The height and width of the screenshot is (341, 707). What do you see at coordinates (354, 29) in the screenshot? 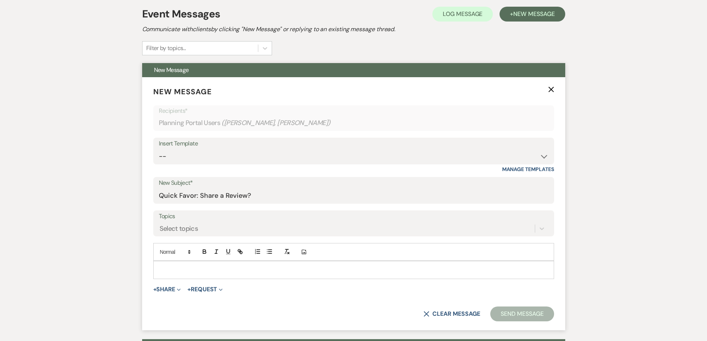
I see `h2: Communicate with clients by clicking "New Message" or replying to an existing message thread.` at bounding box center [354, 29].